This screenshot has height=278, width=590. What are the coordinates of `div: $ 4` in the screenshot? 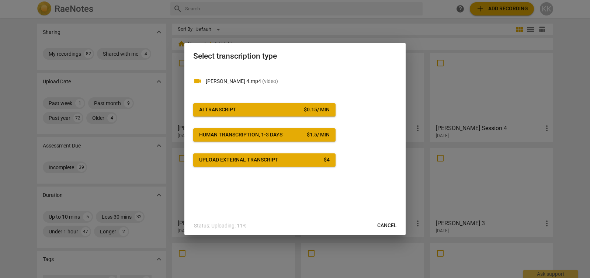 It's located at (327, 160).